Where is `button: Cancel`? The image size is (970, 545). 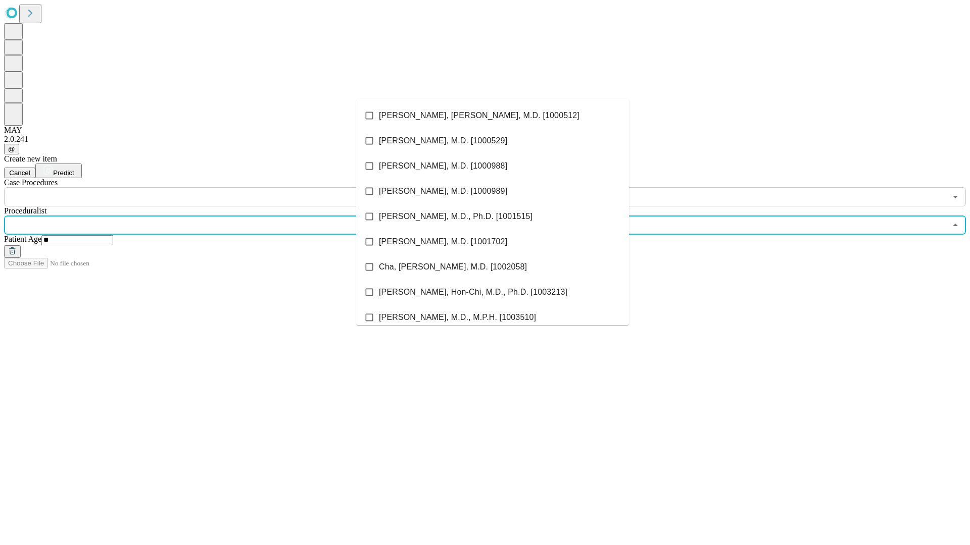
button: Cancel is located at coordinates (20, 173).